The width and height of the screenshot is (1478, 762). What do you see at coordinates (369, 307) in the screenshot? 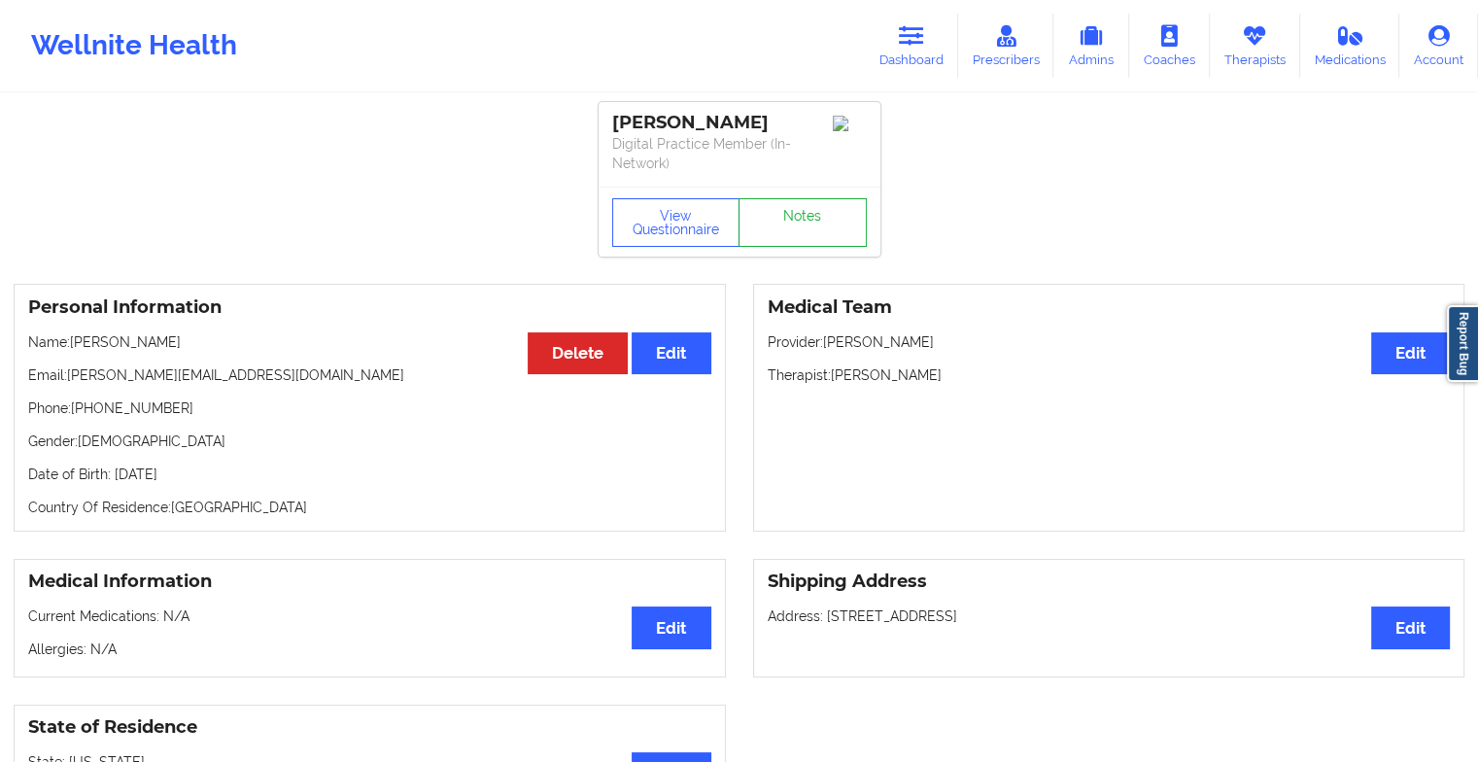
I see `h3: Personal Information` at bounding box center [369, 307].